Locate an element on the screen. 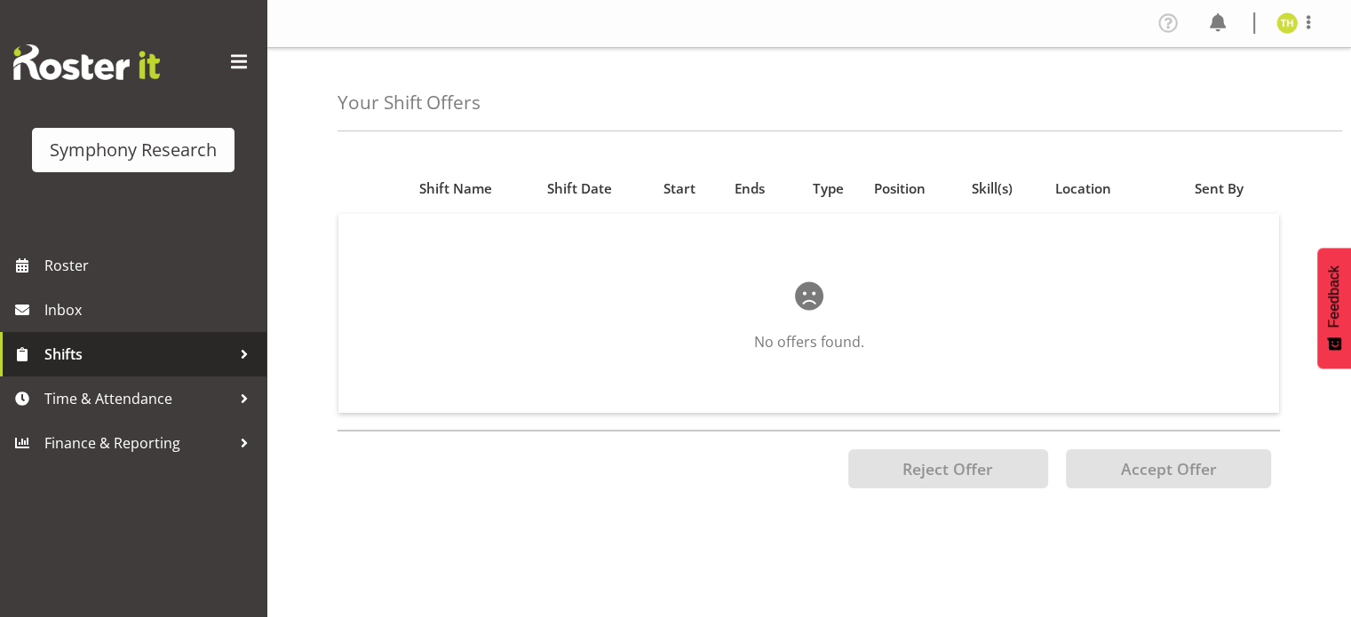 The image size is (1351, 617). span: Location is located at coordinates (1083, 188).